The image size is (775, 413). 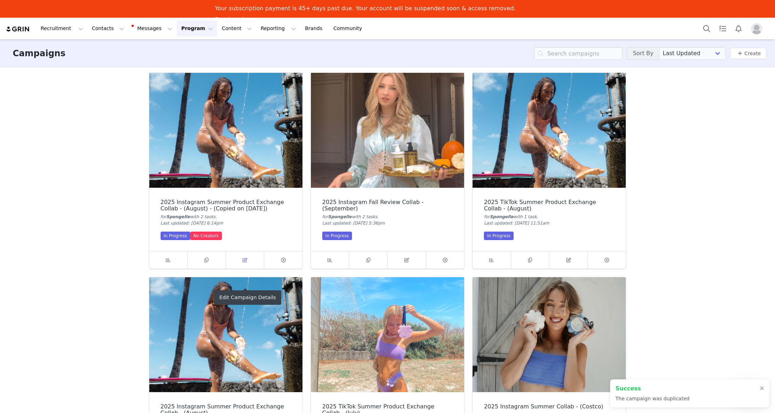 What do you see at coordinates (108, 28) in the screenshot?
I see `button: Contacts` at bounding box center [108, 28].